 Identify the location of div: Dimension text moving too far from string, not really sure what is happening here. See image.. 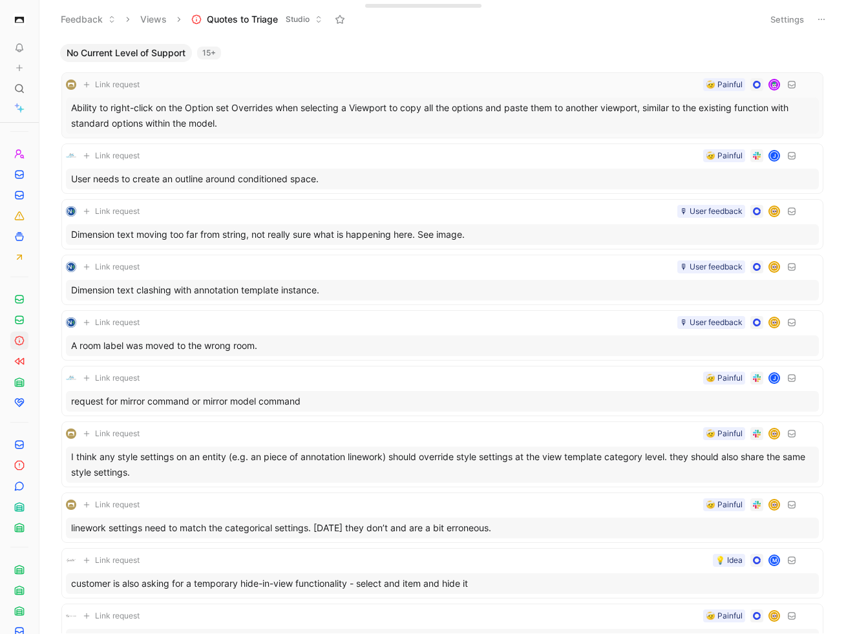
(442, 235).